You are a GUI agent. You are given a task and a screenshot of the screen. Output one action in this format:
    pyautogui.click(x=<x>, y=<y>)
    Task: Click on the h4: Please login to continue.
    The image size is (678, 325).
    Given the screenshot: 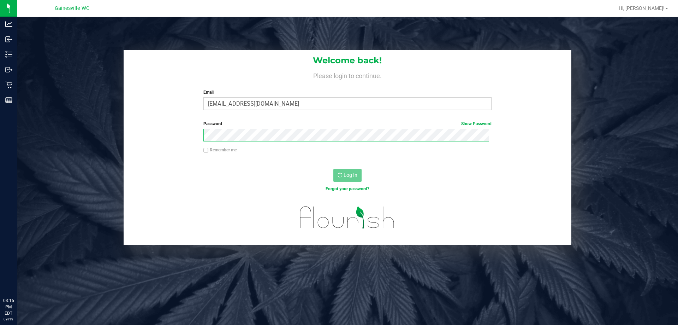 What is the action you would take?
    pyautogui.click(x=348, y=75)
    